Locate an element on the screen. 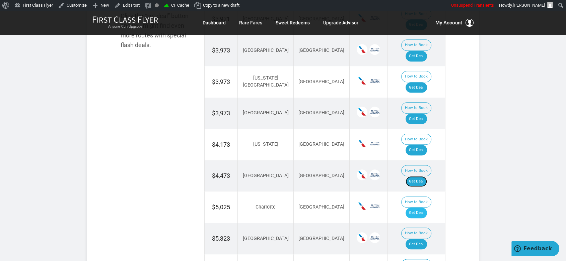 This screenshot has width=566, height=261. a: First Class FlyerAnyone Can Upgrade is located at coordinates (125, 23).